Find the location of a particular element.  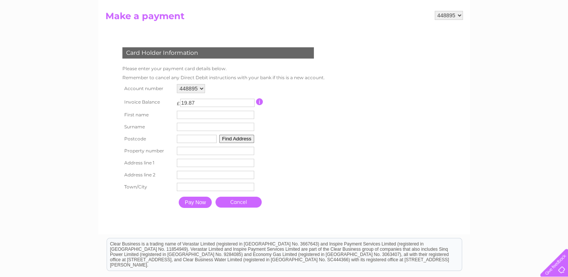

a: Water is located at coordinates (443, 35).